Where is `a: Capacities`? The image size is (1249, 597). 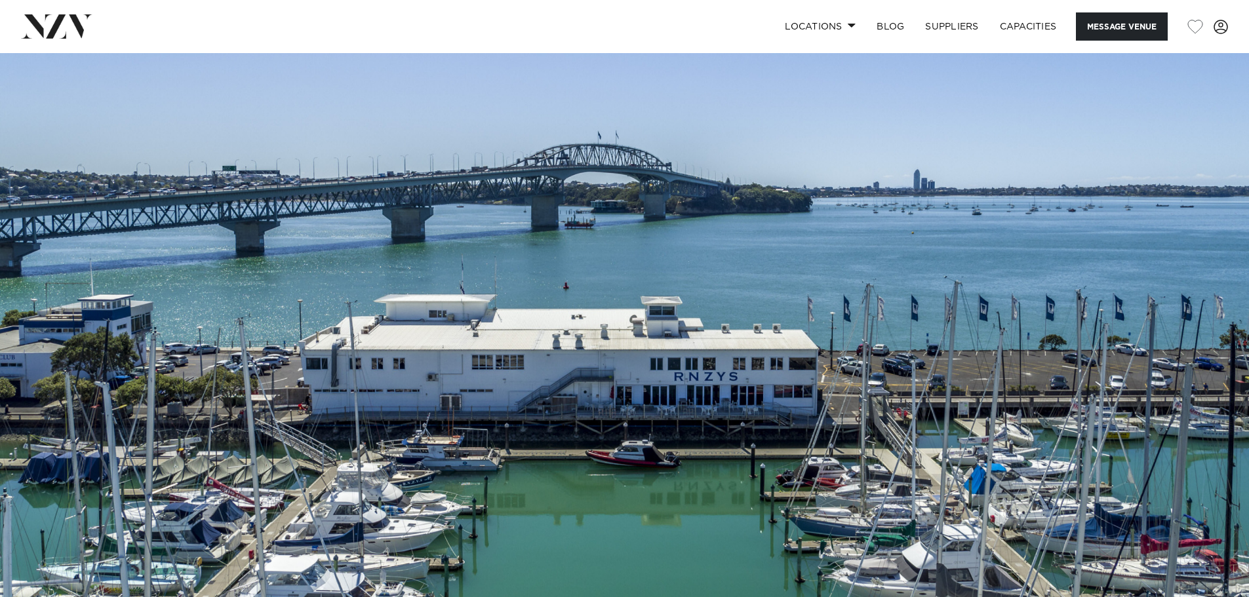
a: Capacities is located at coordinates (1028, 26).